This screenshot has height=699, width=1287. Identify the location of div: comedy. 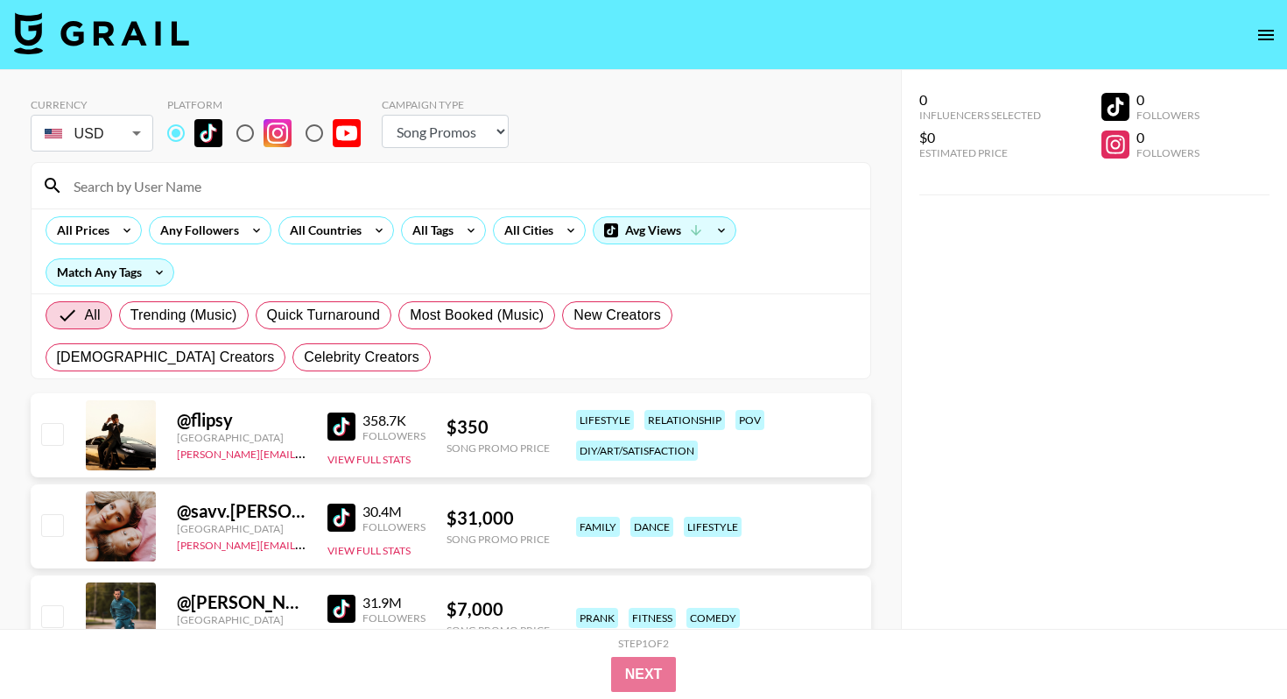
(713, 617).